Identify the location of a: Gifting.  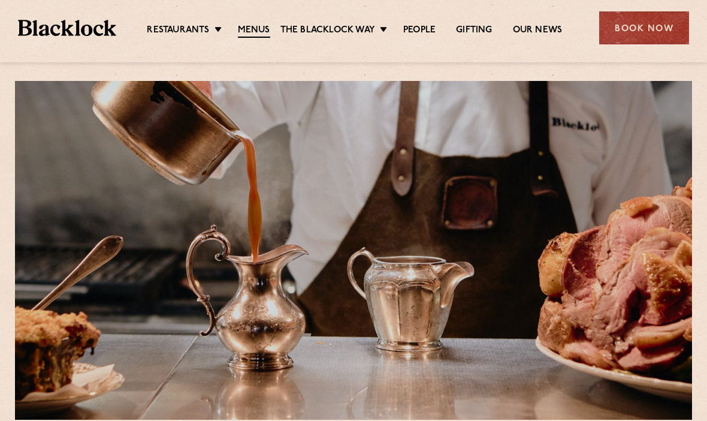
(474, 31).